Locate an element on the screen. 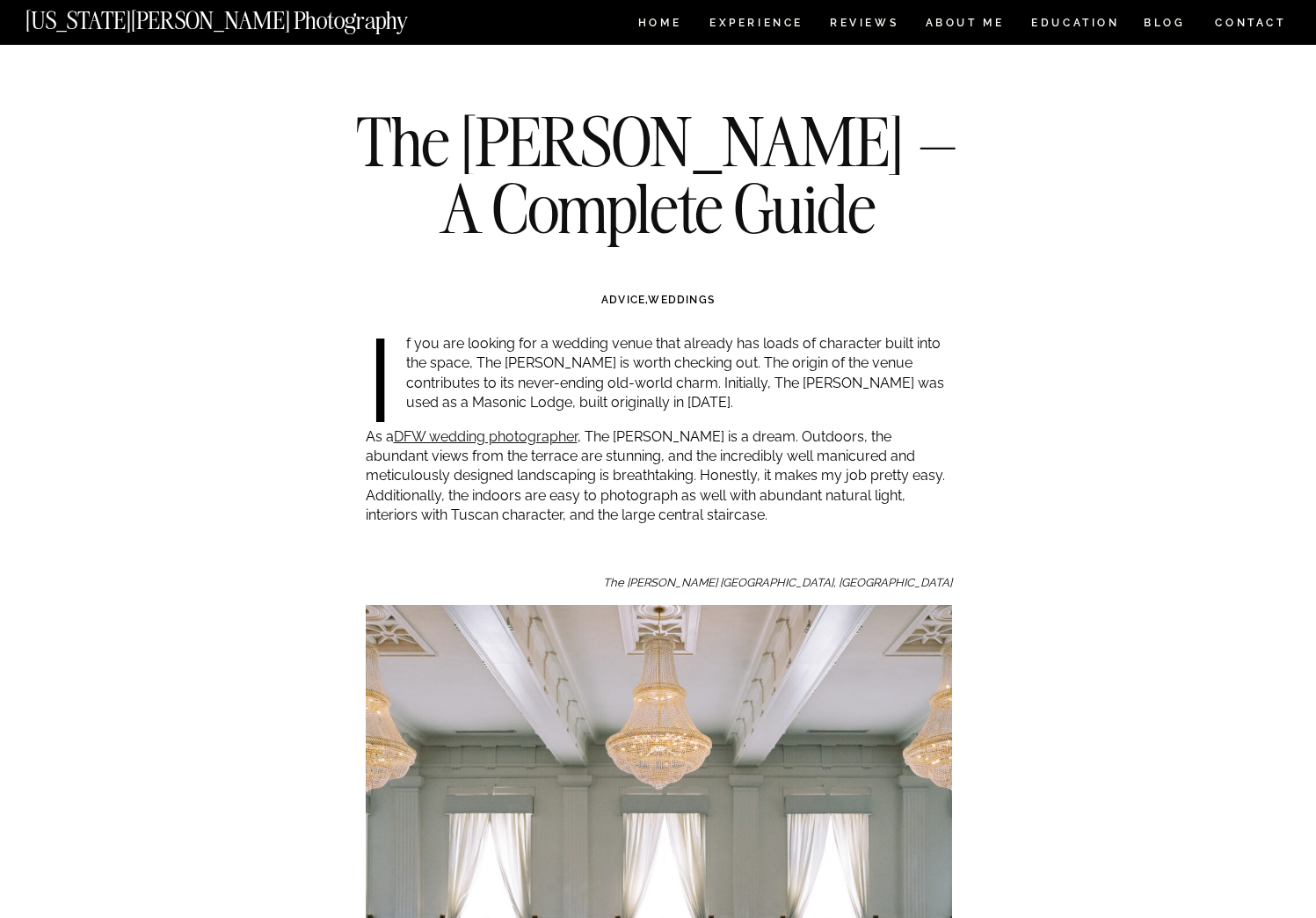 The width and height of the screenshot is (1316, 918). a: HOME is located at coordinates (659, 25).